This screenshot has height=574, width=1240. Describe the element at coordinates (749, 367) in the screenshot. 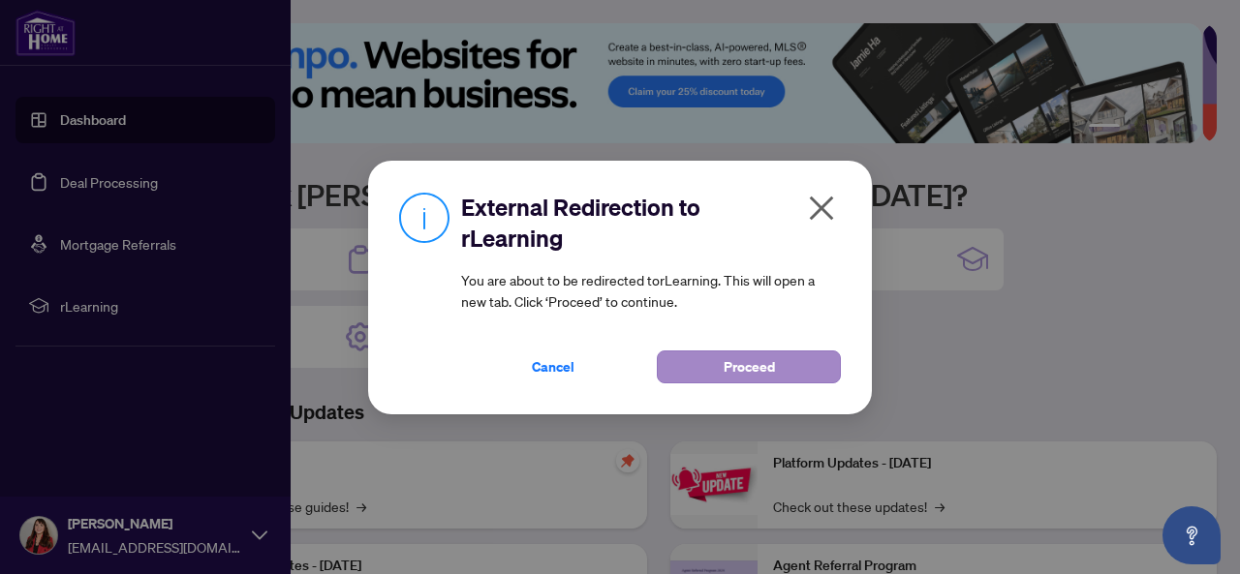

I see `button: Proceed` at that location.